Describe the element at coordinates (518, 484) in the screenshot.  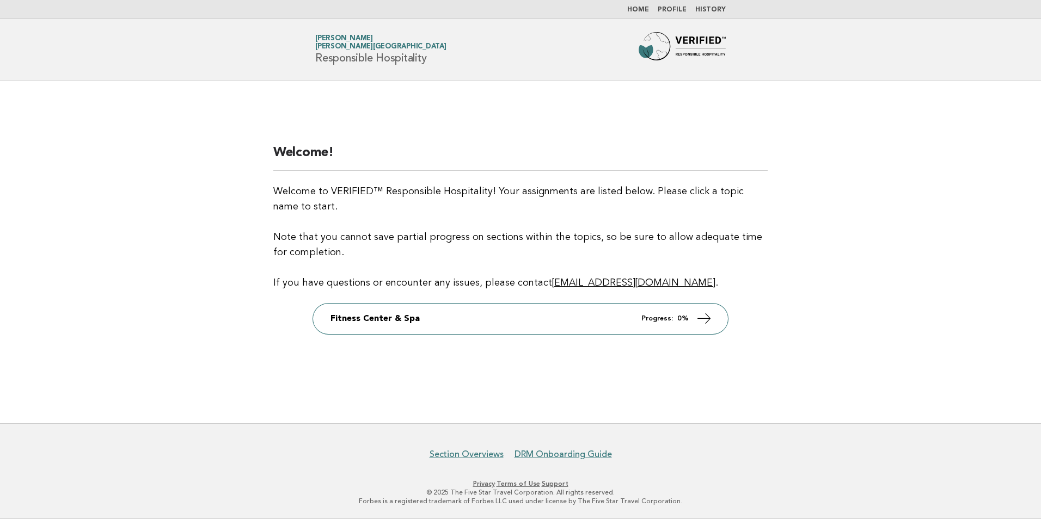
I see `a: Terms of Use` at that location.